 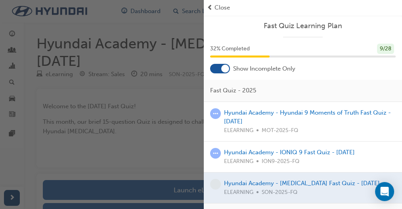 What do you see at coordinates (281, 162) in the screenshot?
I see `span: ION9-2025-FQ` at bounding box center [281, 162].